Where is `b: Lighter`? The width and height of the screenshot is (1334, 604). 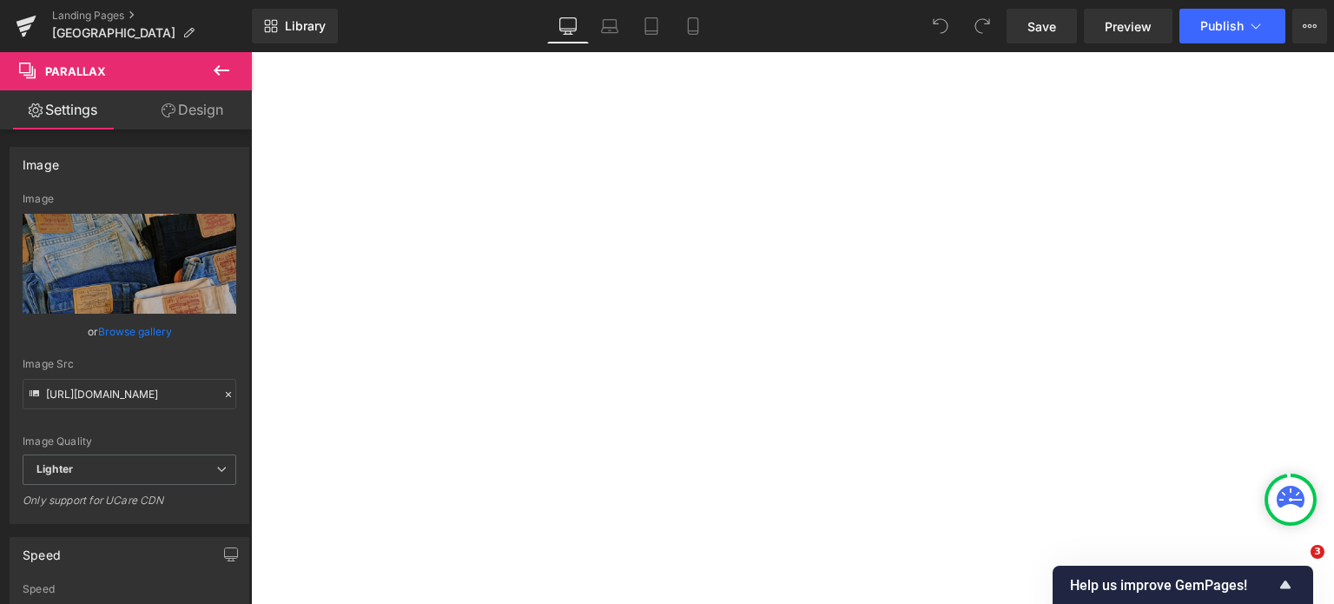
b: Lighter is located at coordinates (55, 468).